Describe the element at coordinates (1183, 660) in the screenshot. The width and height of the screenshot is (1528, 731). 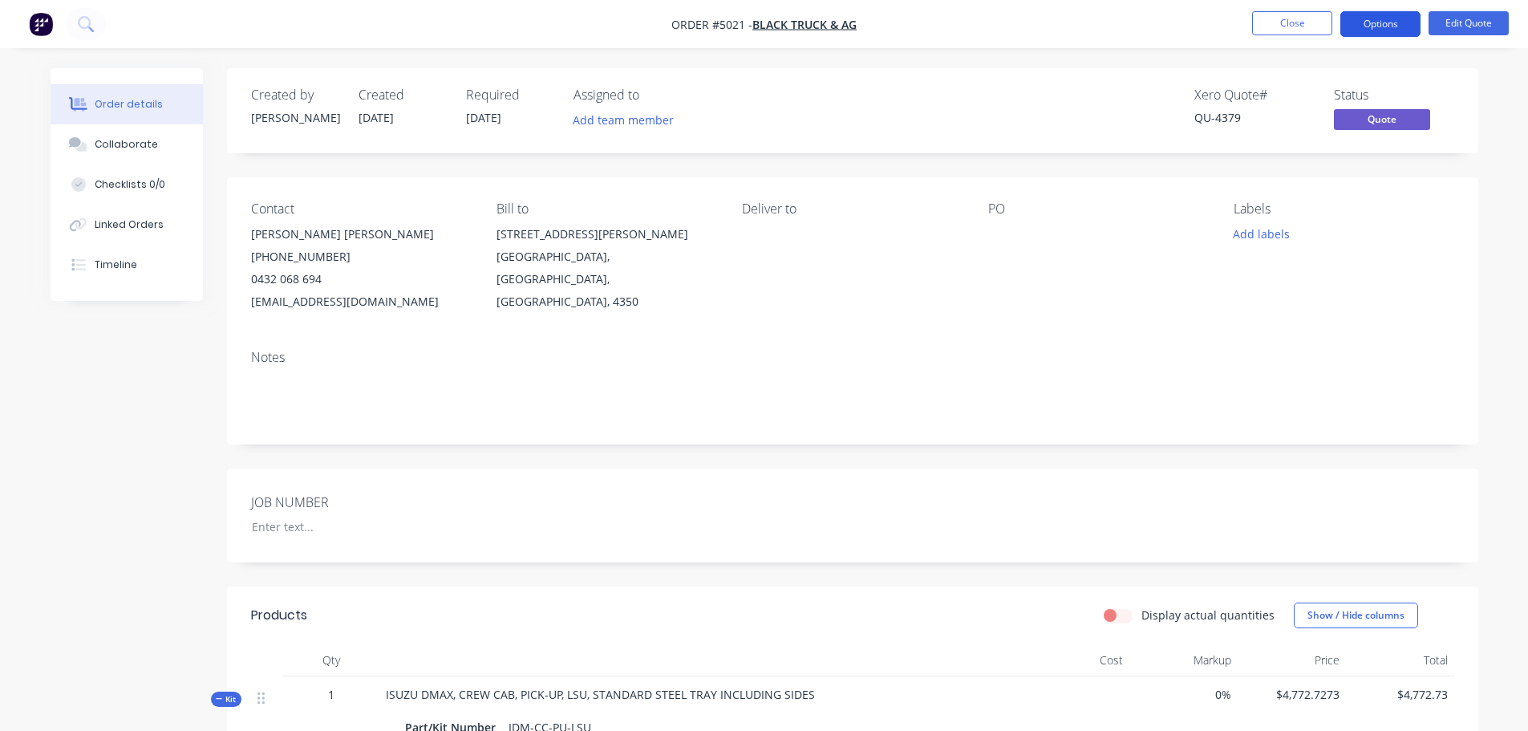
I see `div: Markup` at that location.